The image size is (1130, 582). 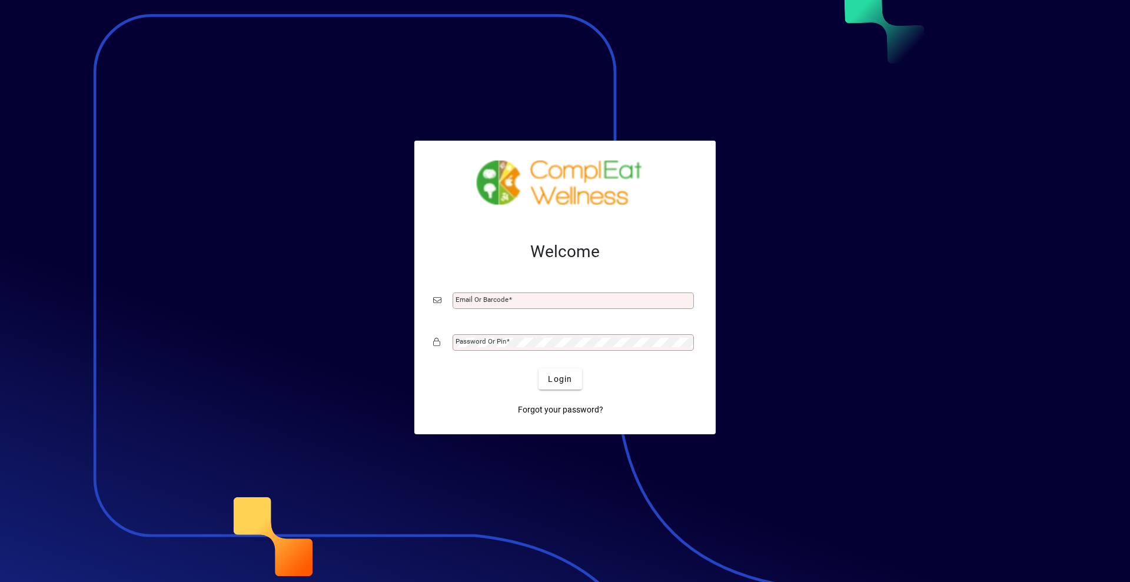 I want to click on span: Login, so click(x=560, y=379).